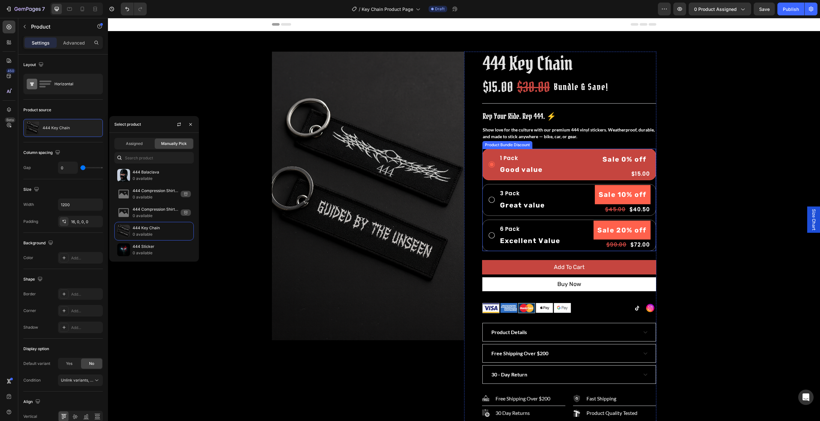 Image resolution: width=820 pixels, height=421 pixels. I want to click on span: Size Chart, so click(706, 202).